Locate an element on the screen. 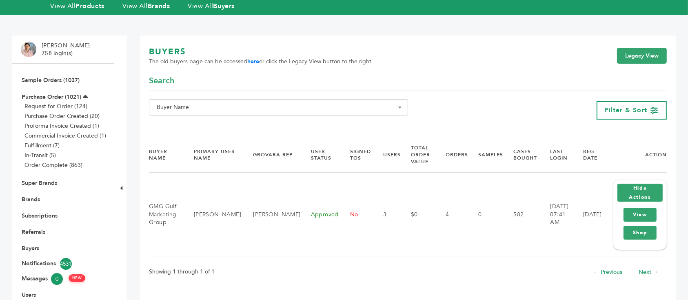 The height and width of the screenshot is (300, 688). p: Showing 1 through 1 of 1 is located at coordinates (182, 272).